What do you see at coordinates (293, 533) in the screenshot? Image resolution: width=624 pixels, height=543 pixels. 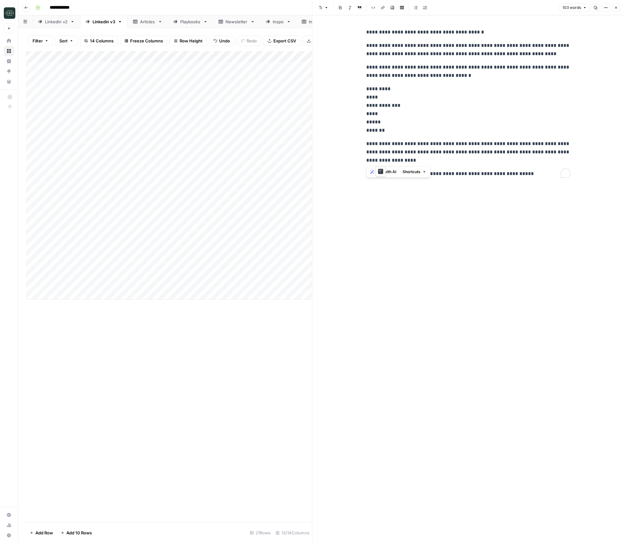 I see `div: 13/14 Columns` at bounding box center [293, 533].